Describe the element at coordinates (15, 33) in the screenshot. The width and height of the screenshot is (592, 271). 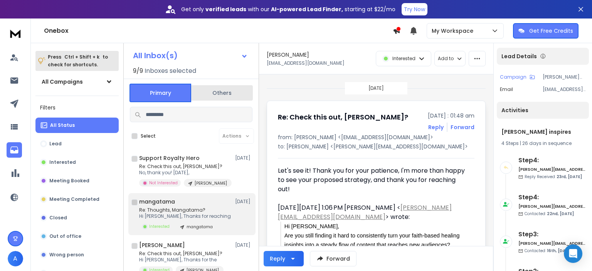
I see `img: logo` at that location.